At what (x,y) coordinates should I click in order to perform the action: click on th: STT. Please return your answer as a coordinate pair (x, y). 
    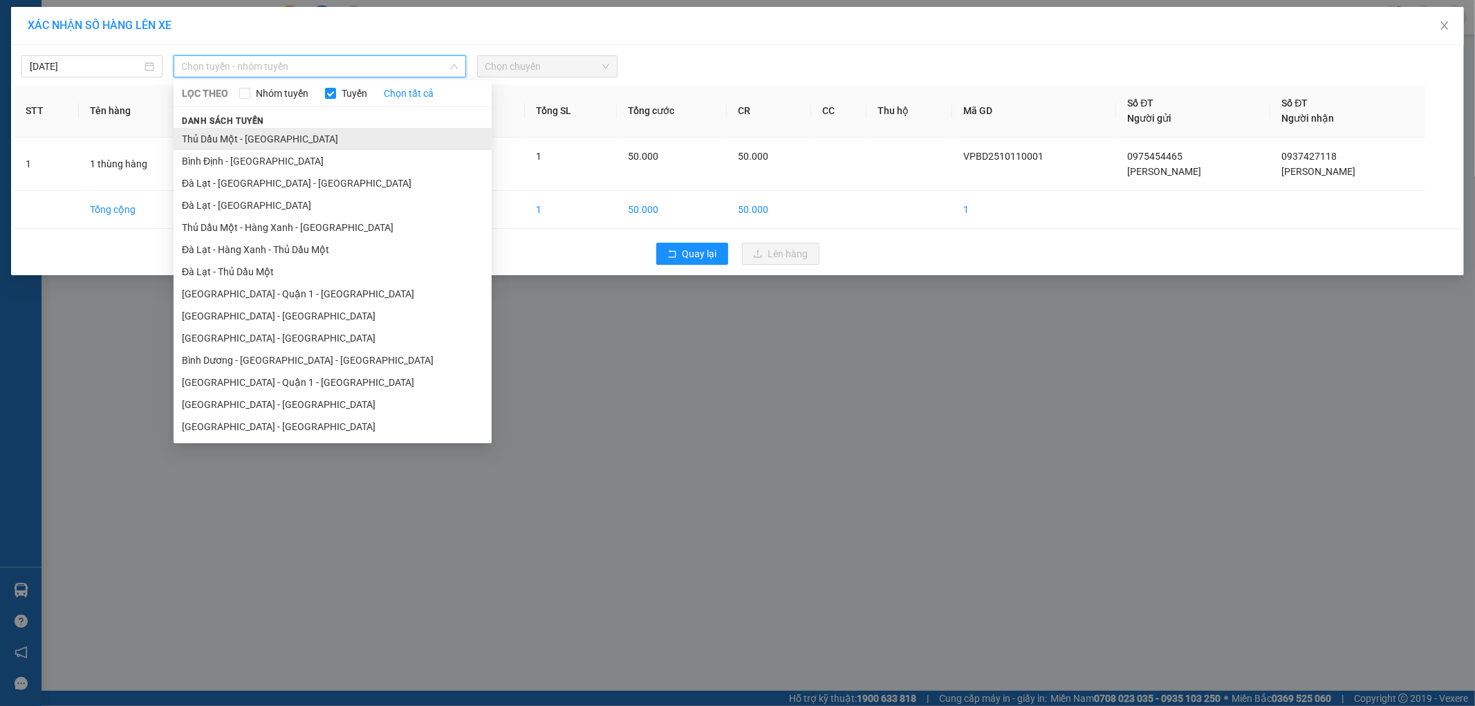
    Looking at the image, I should click on (46, 111).